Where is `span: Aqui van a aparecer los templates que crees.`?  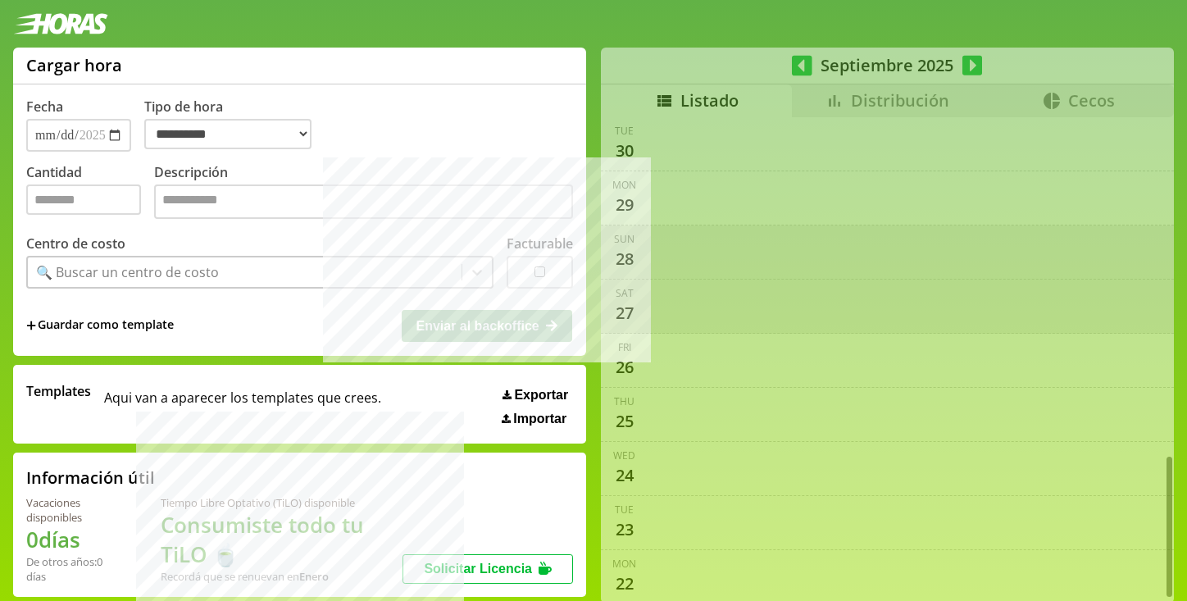
span: Aqui van a aparecer los templates que crees. is located at coordinates (243, 404).